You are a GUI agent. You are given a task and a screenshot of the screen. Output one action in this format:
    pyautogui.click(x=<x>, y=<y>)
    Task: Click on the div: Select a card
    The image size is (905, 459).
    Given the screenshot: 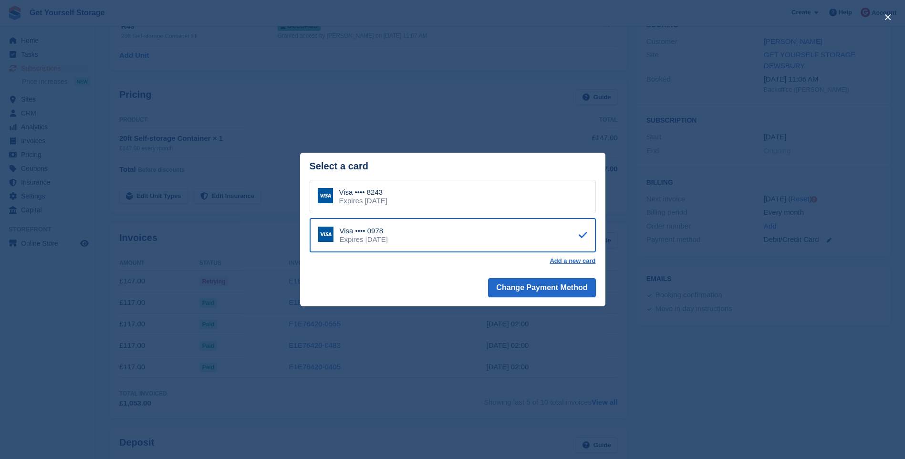 What is the action you would take?
    pyautogui.click(x=453, y=166)
    